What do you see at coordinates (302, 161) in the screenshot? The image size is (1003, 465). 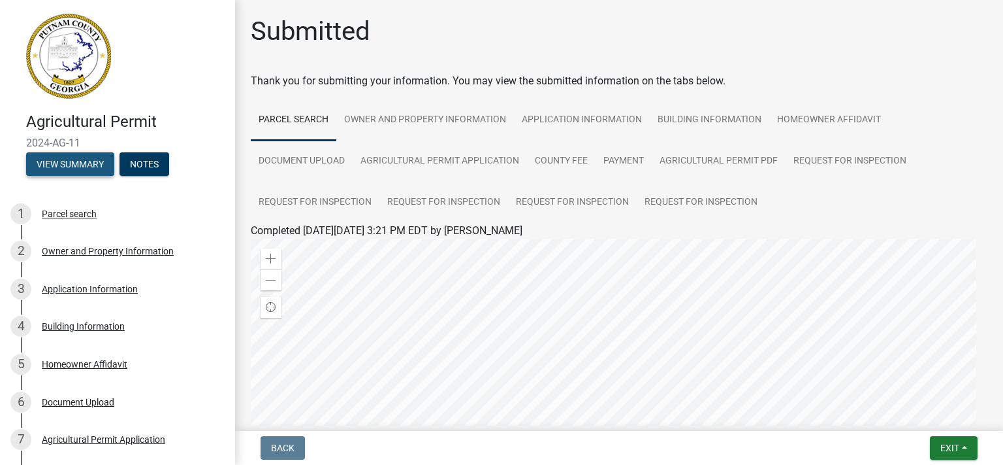 I see `a: Document Upload` at bounding box center [302, 161].